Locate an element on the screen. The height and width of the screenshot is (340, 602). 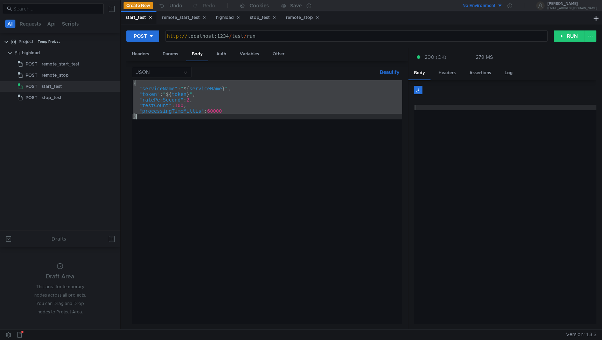
button: Requests is located at coordinates (30, 24).